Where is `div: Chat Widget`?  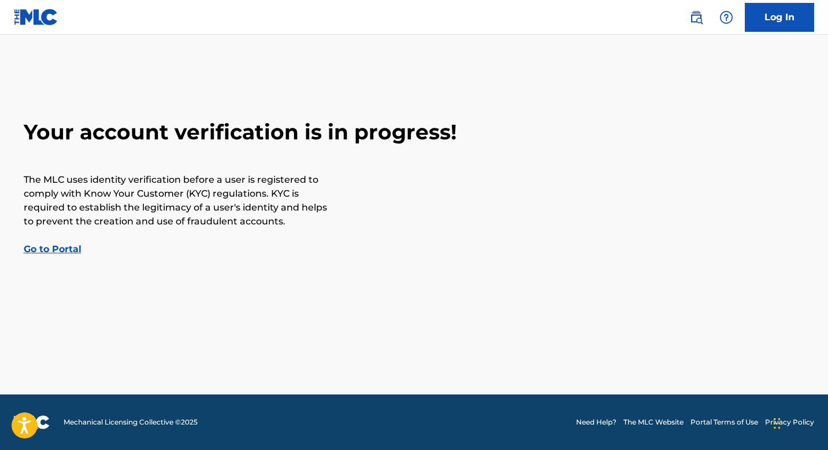
div: Chat Widget is located at coordinates (799, 422).